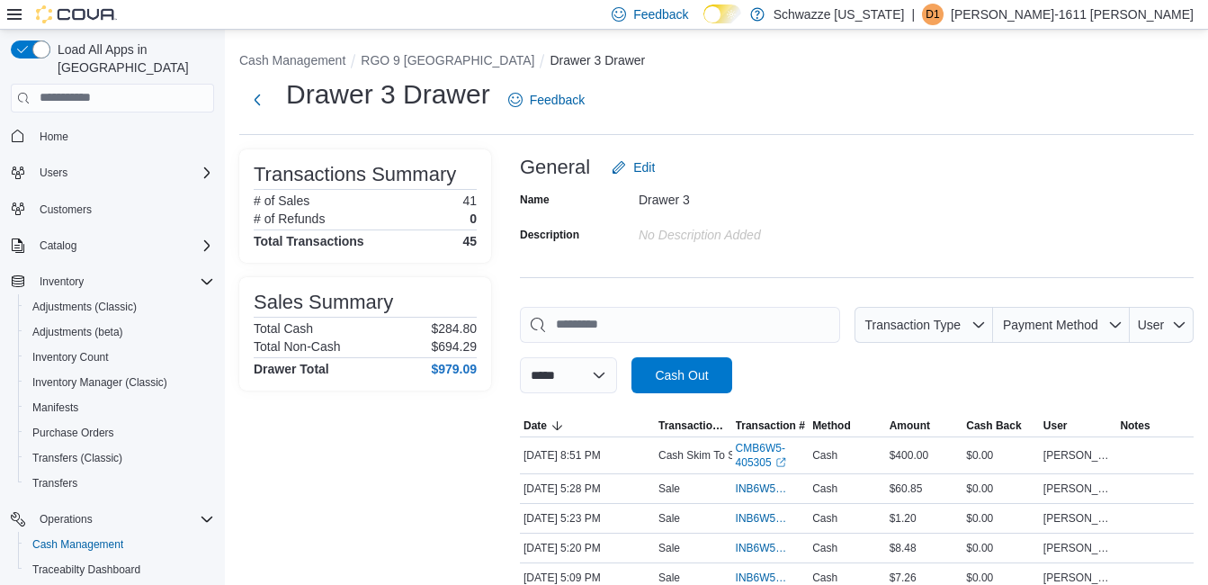 Image resolution: width=1208 pixels, height=585 pixels. Describe the element at coordinates (644, 167) in the screenshot. I see `span: Edit` at that location.